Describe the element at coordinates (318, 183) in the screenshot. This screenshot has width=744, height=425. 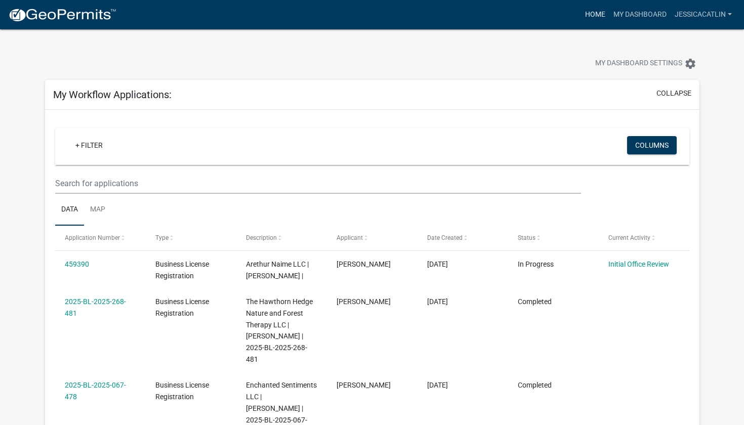
I see `input: Search for applications` at that location.